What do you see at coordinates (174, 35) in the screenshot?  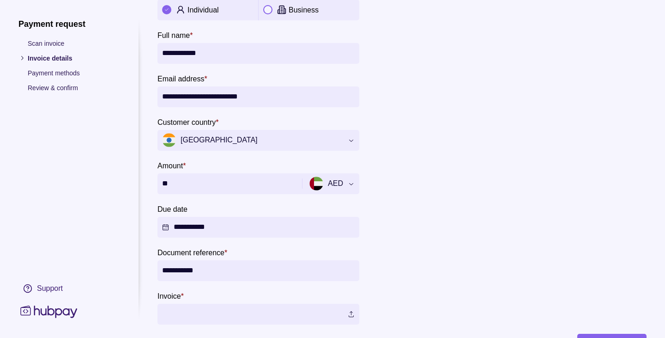 I see `p: Full name` at bounding box center [174, 35].